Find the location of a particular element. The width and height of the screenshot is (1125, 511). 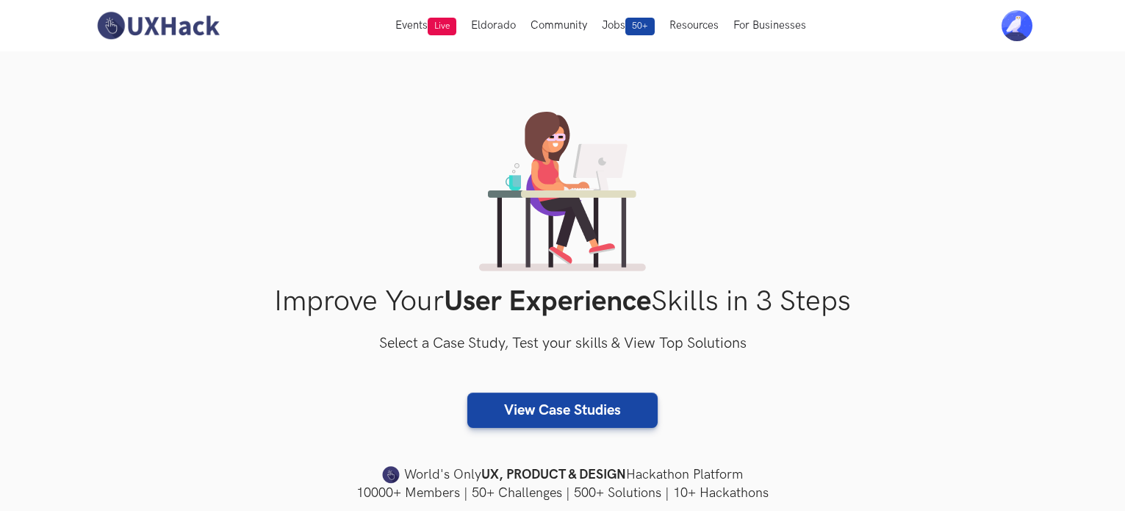

strong: User Experience is located at coordinates (547, 301).